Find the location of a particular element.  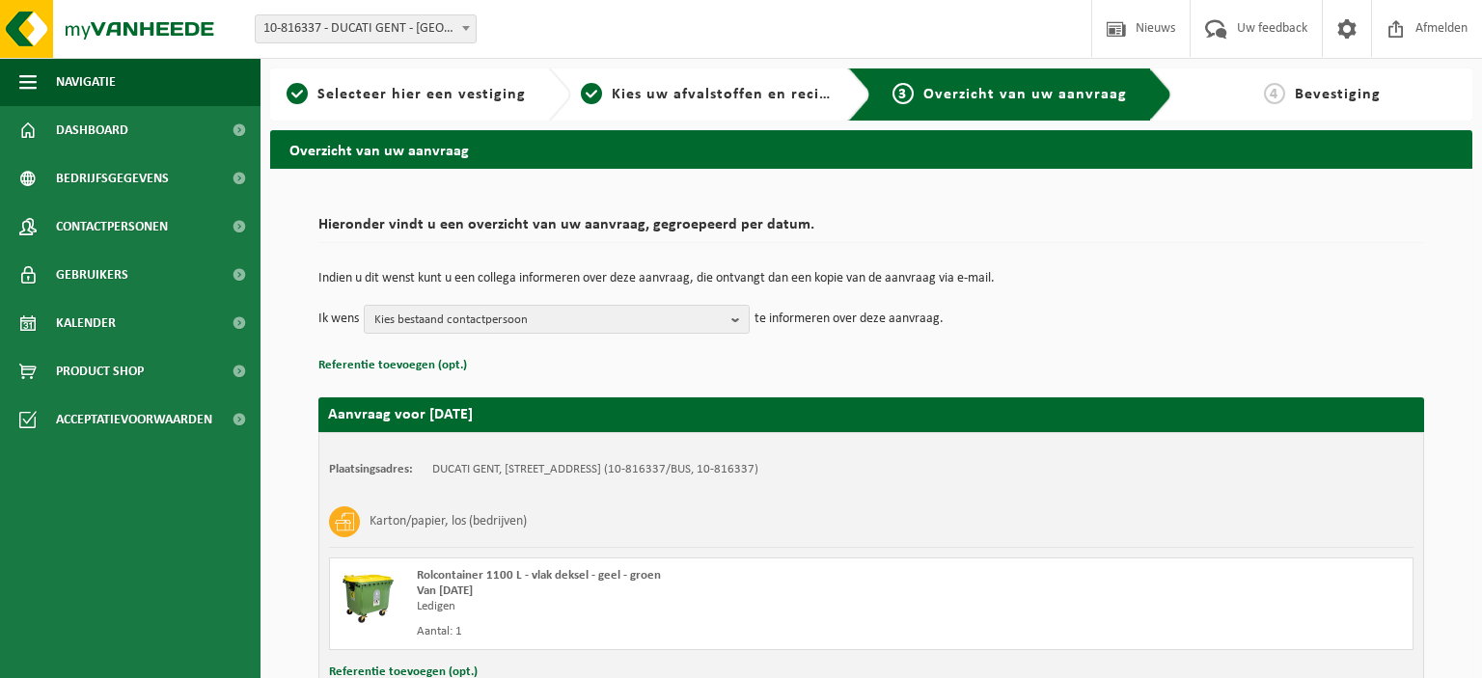

span: Bevestiging is located at coordinates (1337, 95).